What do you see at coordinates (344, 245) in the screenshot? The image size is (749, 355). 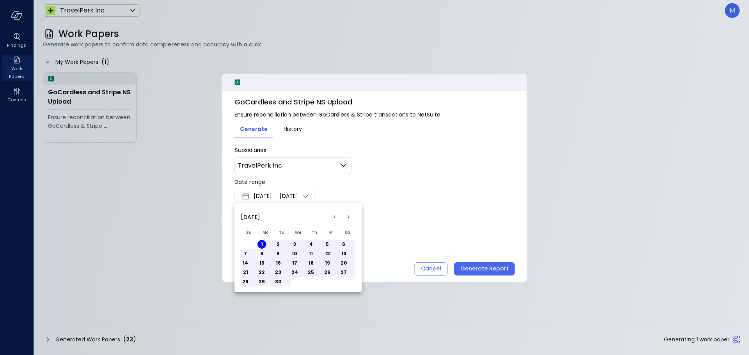 I see `button: Saturday, September 6th, 2025, selected` at bounding box center [344, 245].